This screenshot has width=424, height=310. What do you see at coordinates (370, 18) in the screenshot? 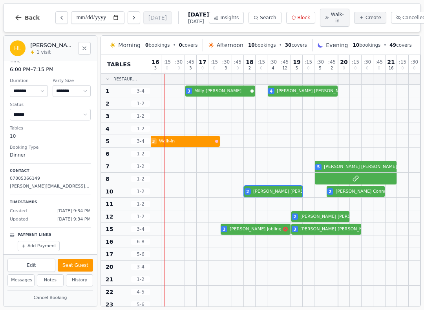
I see `button: Create` at bounding box center [370, 18].